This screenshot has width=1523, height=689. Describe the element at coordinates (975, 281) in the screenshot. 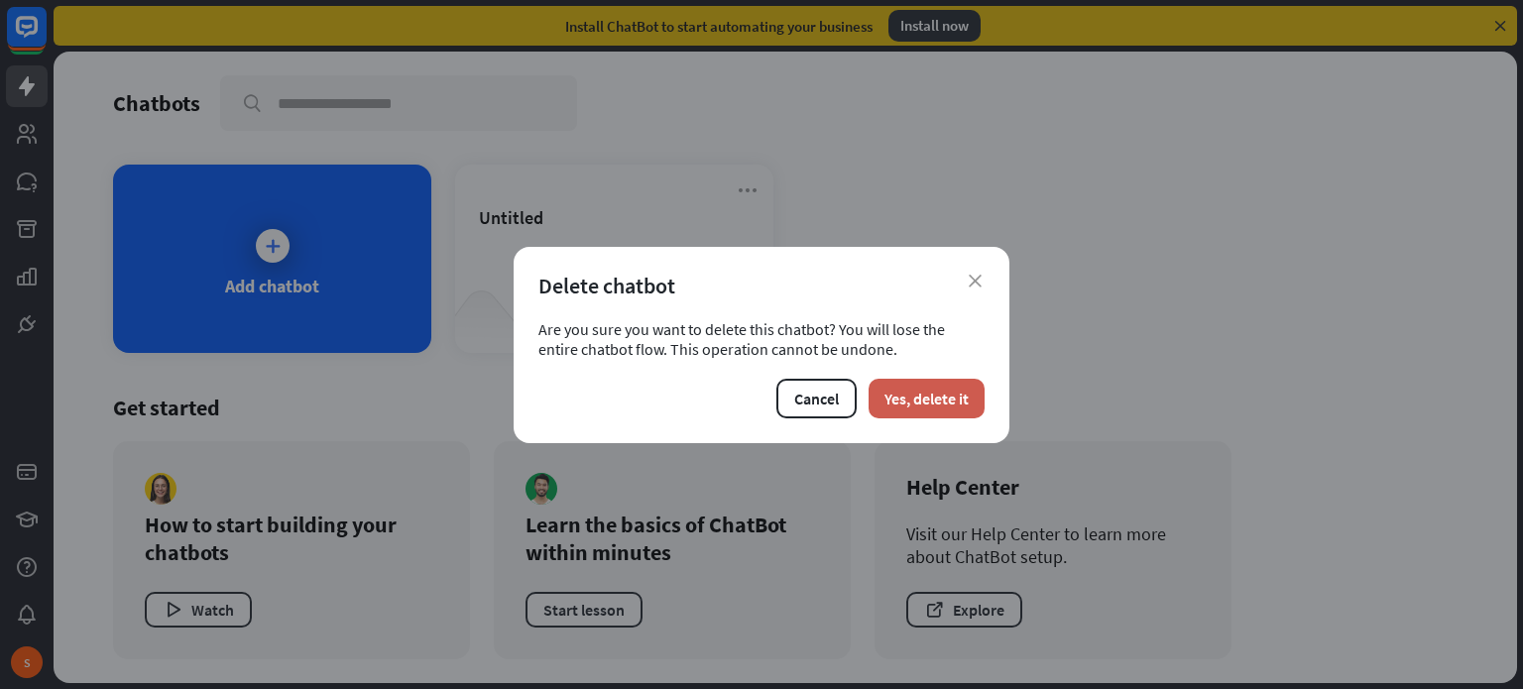

I see `i: close` at that location.